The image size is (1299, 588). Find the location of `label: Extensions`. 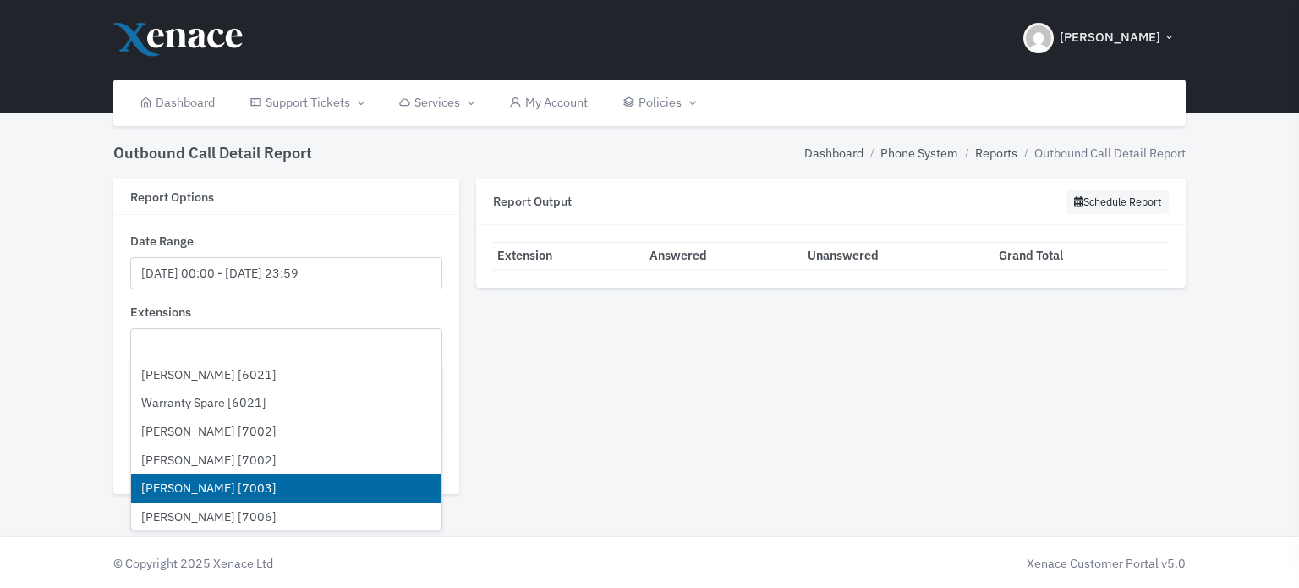

label: Extensions is located at coordinates (161, 312).